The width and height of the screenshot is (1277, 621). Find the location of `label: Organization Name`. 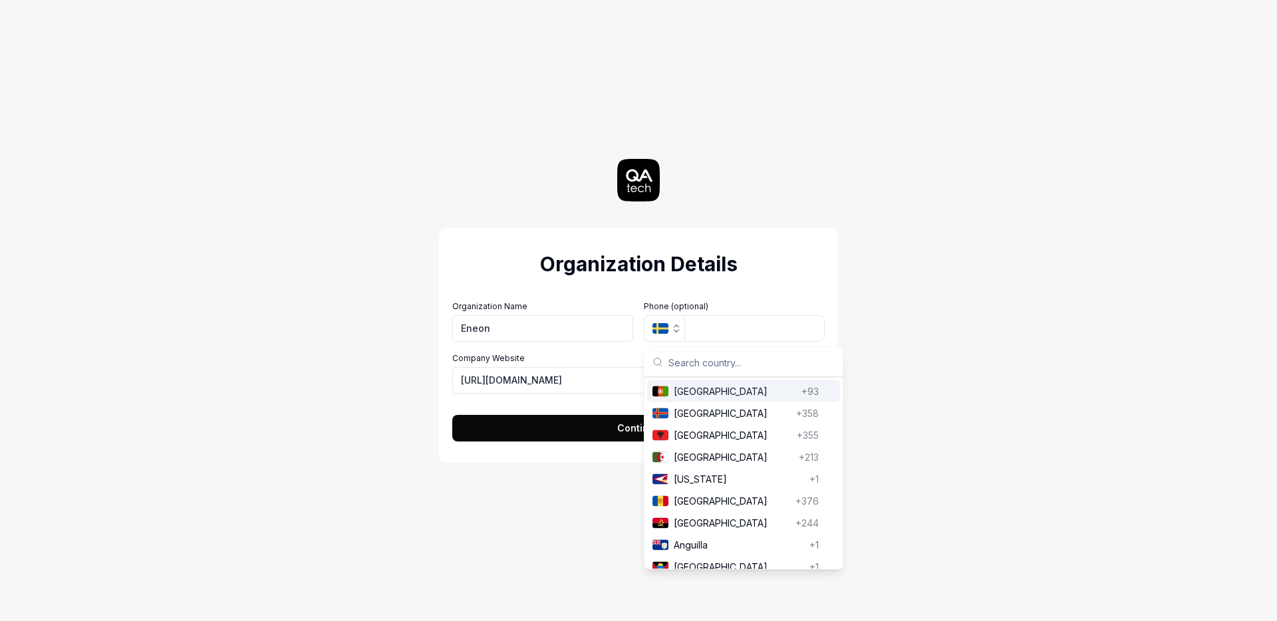

label: Organization Name is located at coordinates (543, 307).